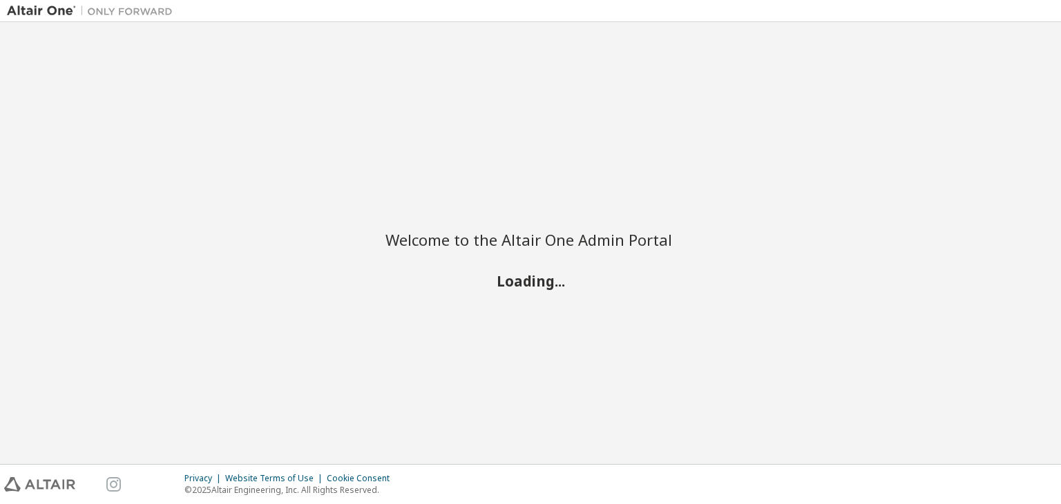 This screenshot has height=504, width=1061. What do you see at coordinates (291, 490) in the screenshot?
I see `p: © 2025 Altair Engineering, Inc. All Rights Reserved.` at bounding box center [291, 490].